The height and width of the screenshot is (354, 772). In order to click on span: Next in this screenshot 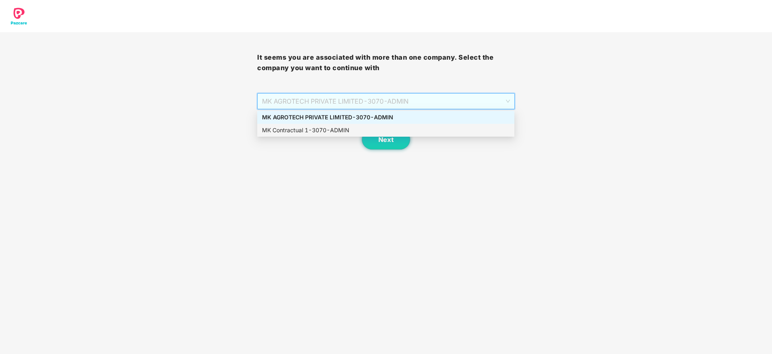, I will do `click(386, 139)`.